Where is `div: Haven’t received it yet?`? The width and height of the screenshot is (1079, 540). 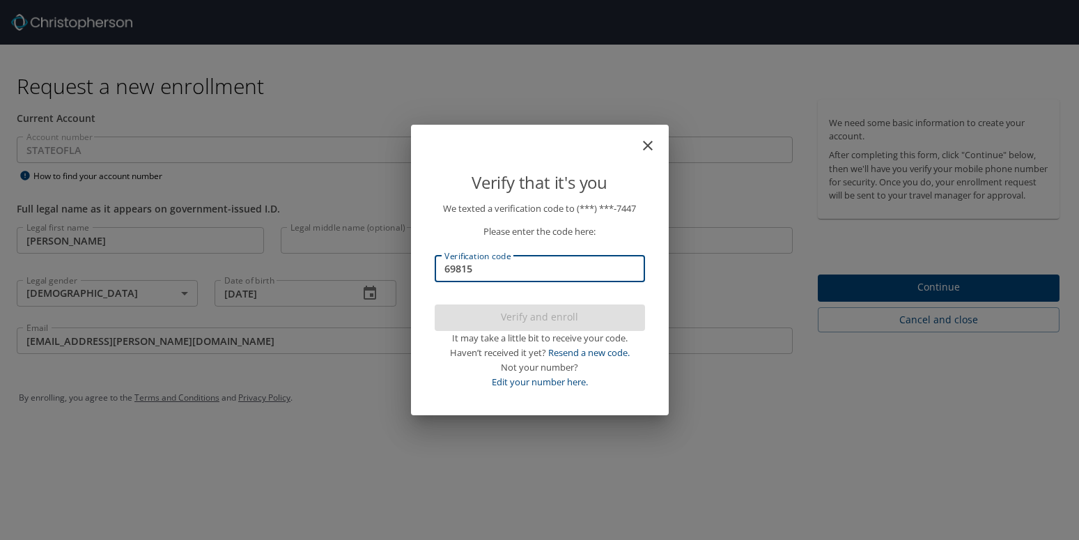
div: Haven’t received it yet? is located at coordinates (540, 352).